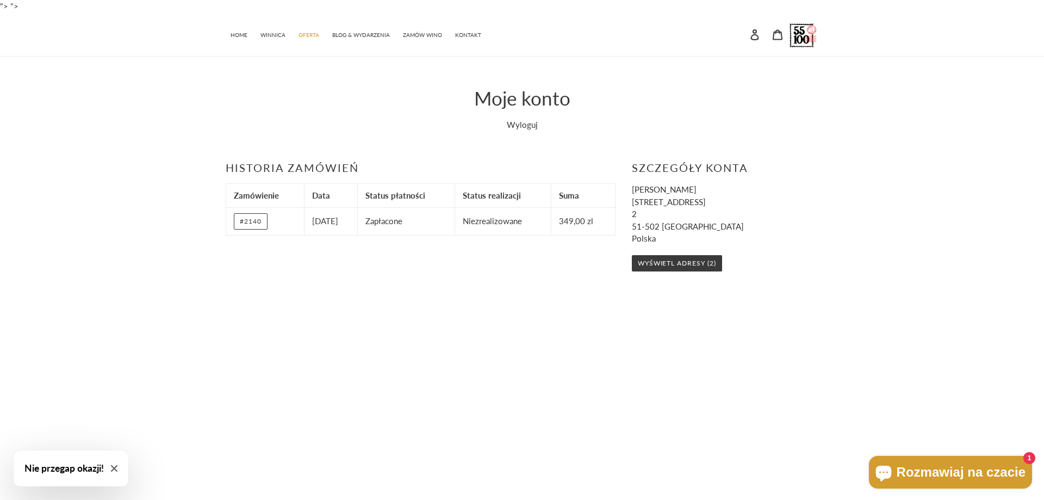  Describe the element at coordinates (583, 221) in the screenshot. I see `td: 349,00 zl` at that location.